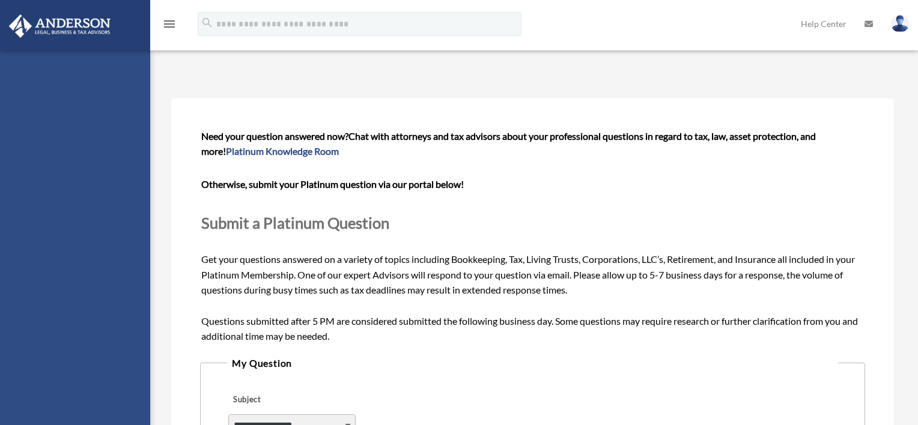 The image size is (918, 425). I want to click on label: Subject, so click(285, 401).